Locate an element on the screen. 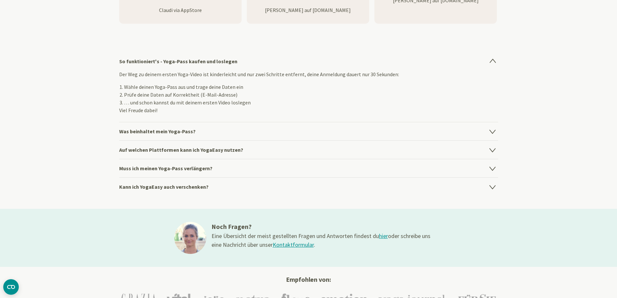 Image resolution: width=617 pixels, height=298 pixels. li: Prüfe deine Daten auf Korrektheit (E-Mail-Adresse) is located at coordinates (311, 95).